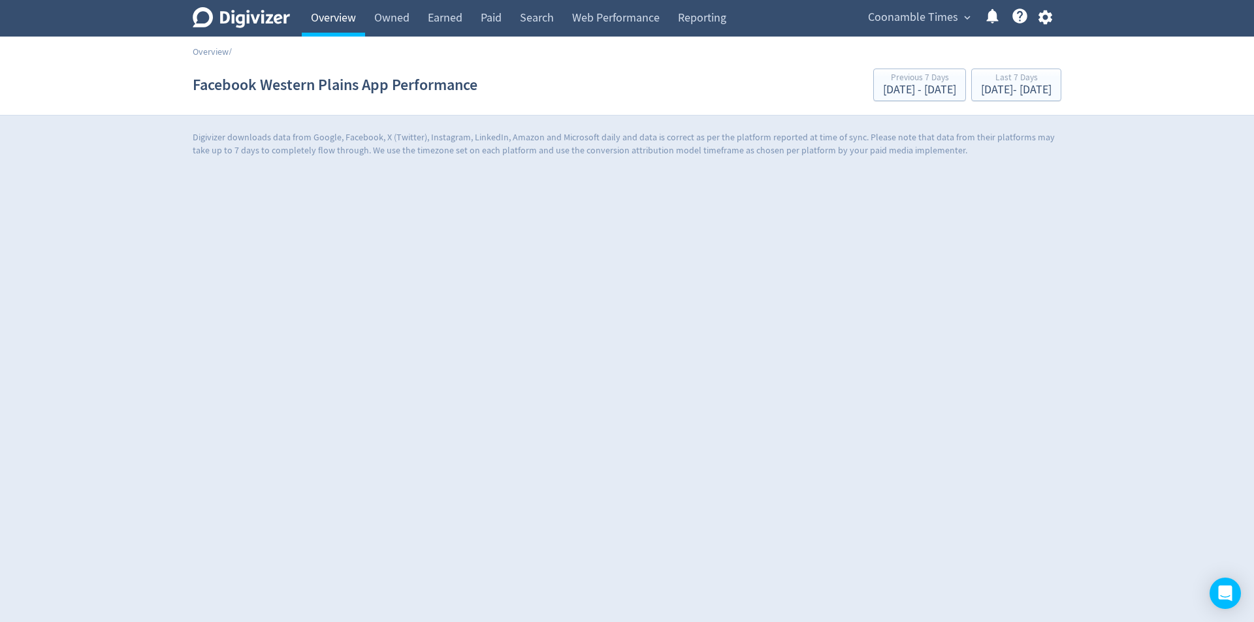  What do you see at coordinates (918, 18) in the screenshot?
I see `button: Coonamble Times` at bounding box center [918, 18].